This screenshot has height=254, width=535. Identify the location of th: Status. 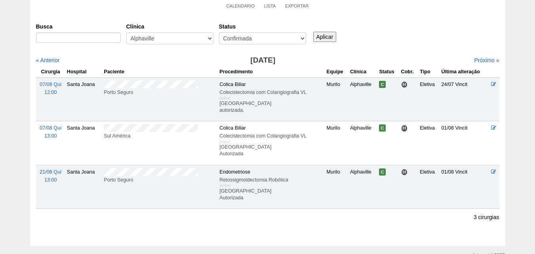
(388, 72).